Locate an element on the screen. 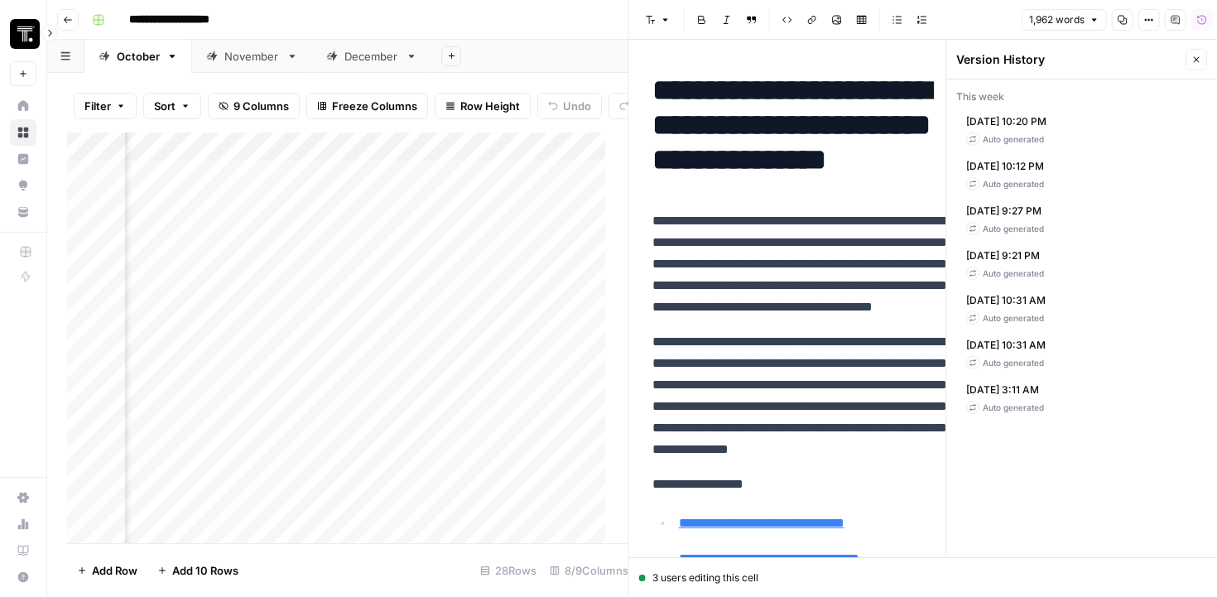 This screenshot has width=1217, height=597. button: 1,962 words is located at coordinates (1064, 20).